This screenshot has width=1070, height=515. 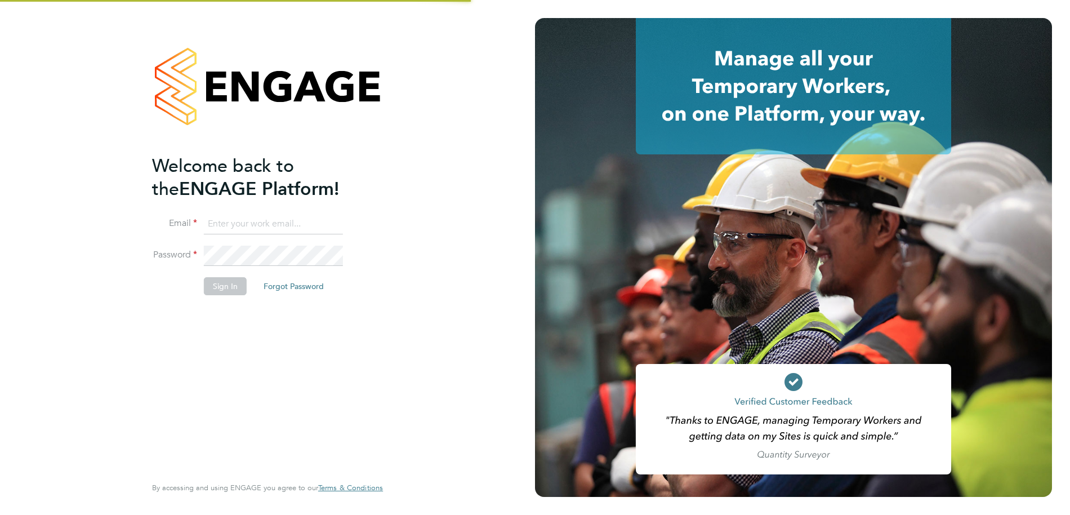 What do you see at coordinates (262, 177) in the screenshot?
I see `h2: ENGAGE Platform!` at bounding box center [262, 177].